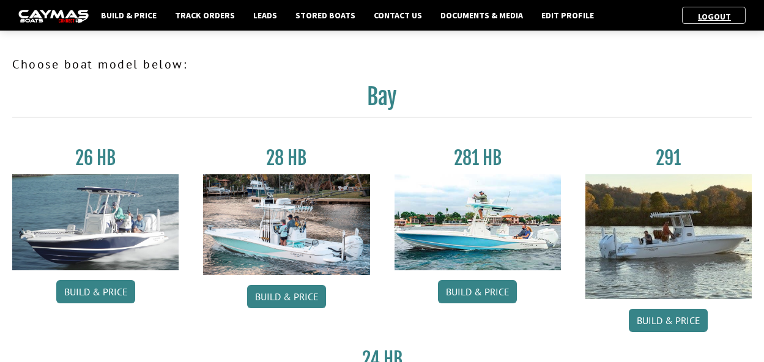  Describe the element at coordinates (478, 222) in the screenshot. I see `img: 28-hb-twin.jpg` at that location.